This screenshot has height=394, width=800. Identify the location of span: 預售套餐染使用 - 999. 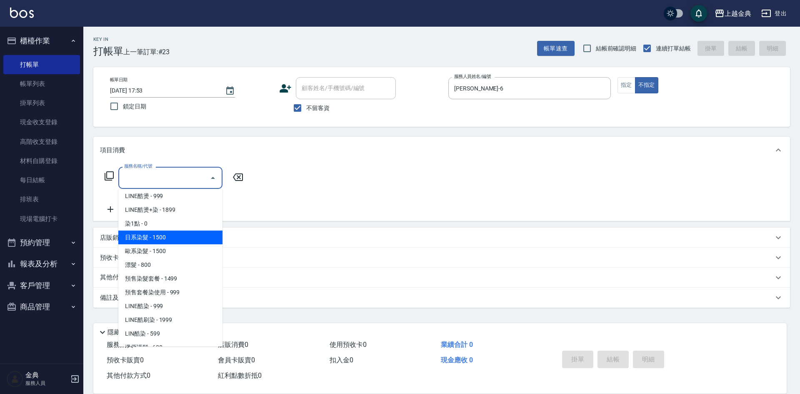
(170, 292).